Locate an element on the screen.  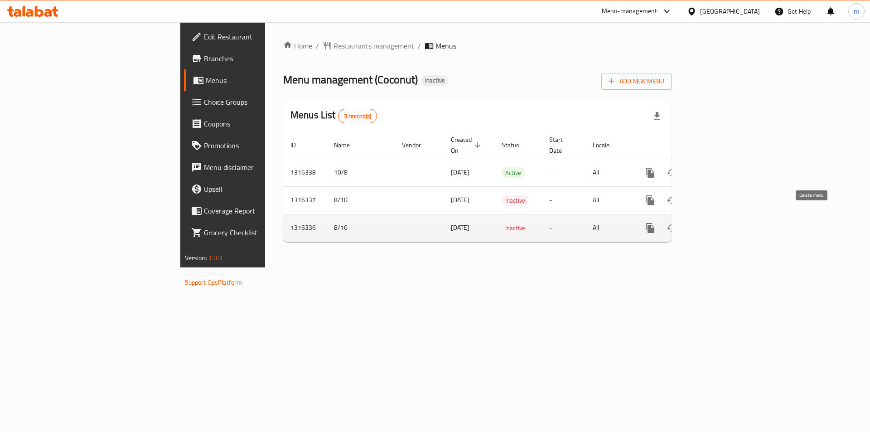
span: Restaurants management is located at coordinates (374, 46).